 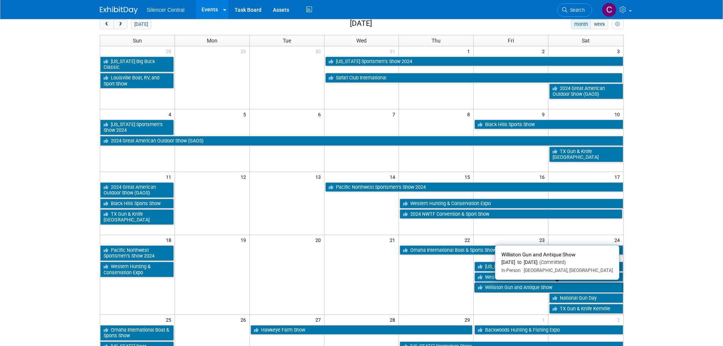 I want to click on span: 10, so click(x=618, y=114).